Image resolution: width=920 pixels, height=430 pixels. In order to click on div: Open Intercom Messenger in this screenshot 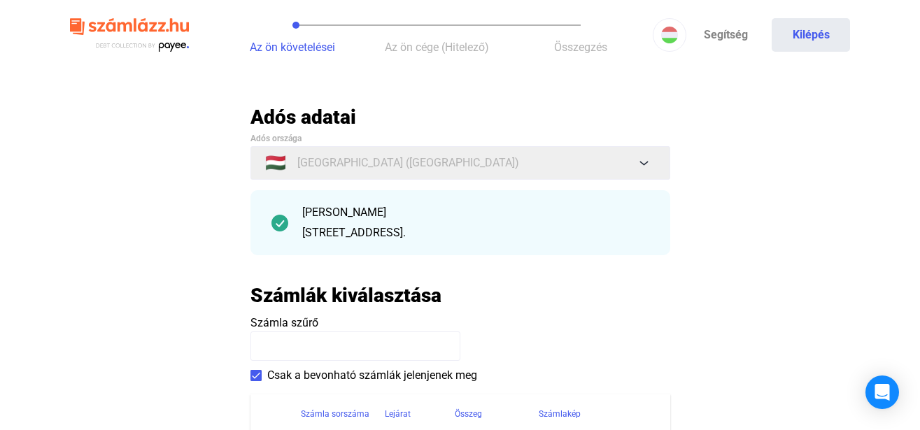, I will do `click(882, 392)`.